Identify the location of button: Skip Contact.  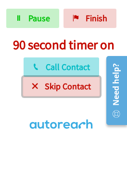
(61, 86).